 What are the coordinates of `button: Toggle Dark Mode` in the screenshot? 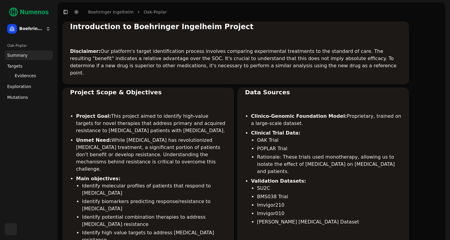 It's located at (76, 12).